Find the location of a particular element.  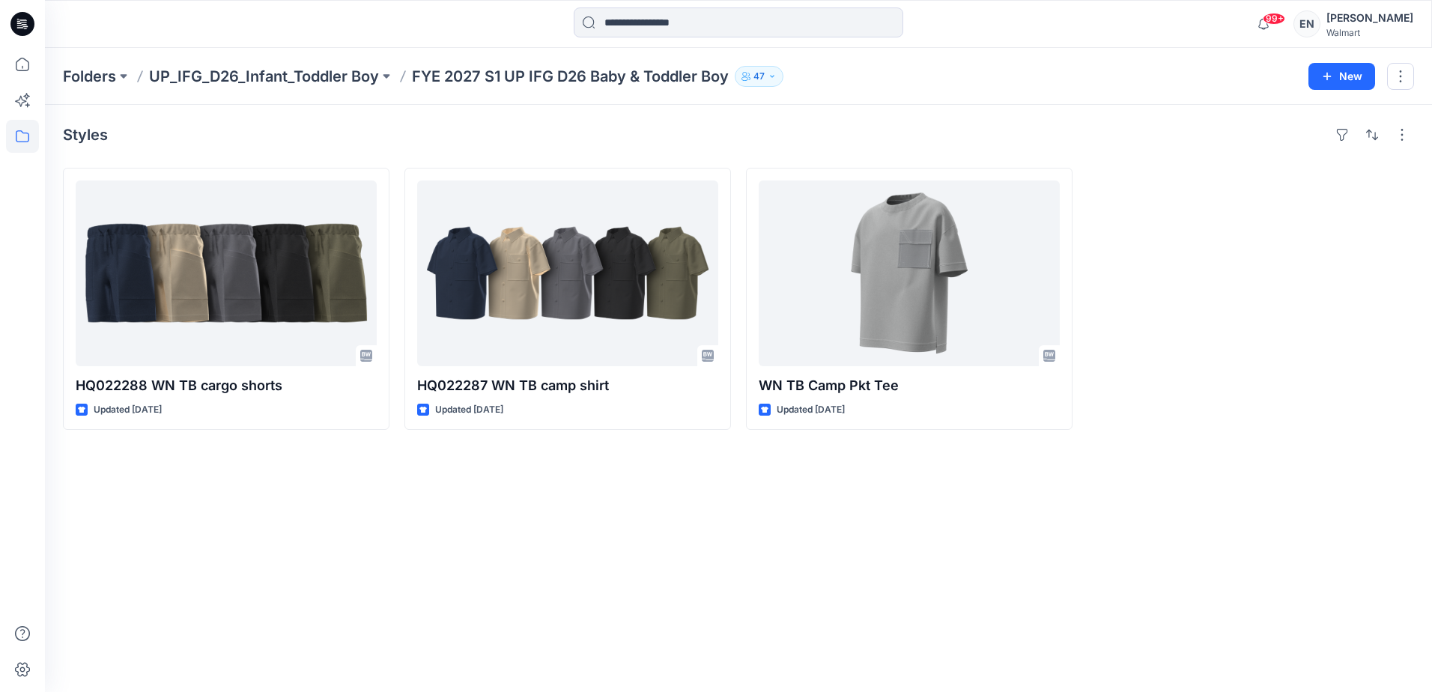

div: Walmart is located at coordinates (1370, 32).